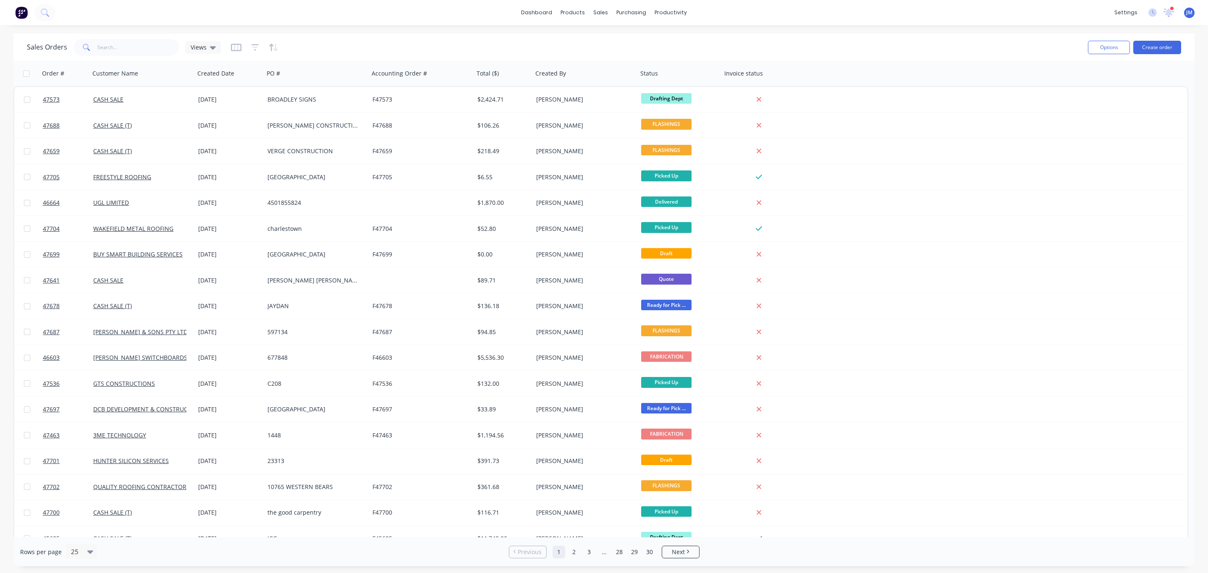 Image resolution: width=1208 pixels, height=573 pixels. I want to click on a: WAKEFIELD METAL ROOFING, so click(133, 228).